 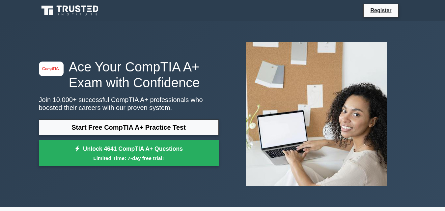 What do you see at coordinates (129, 75) in the screenshot?
I see `h1: Ace Your CompTIA A+ Exam with Confidence` at bounding box center [129, 75].